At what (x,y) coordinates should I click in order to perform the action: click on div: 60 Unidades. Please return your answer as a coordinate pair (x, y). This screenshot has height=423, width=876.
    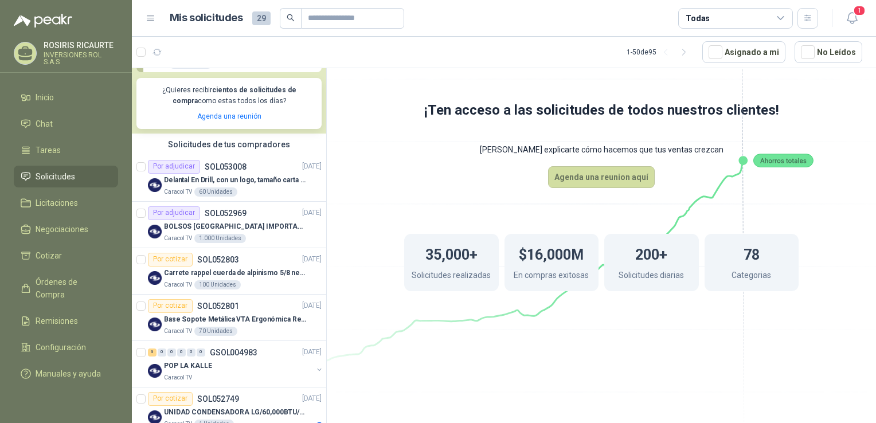
    Looking at the image, I should click on (216, 192).